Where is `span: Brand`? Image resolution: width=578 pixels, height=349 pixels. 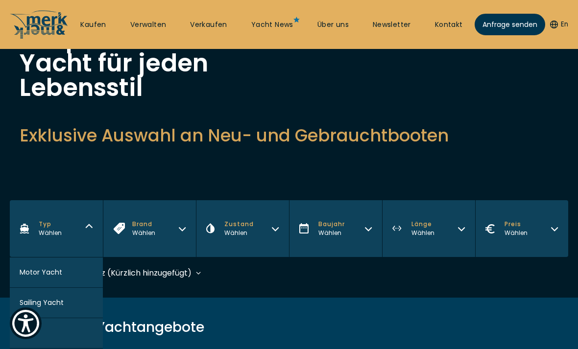
span: Brand is located at coordinates (143, 224).